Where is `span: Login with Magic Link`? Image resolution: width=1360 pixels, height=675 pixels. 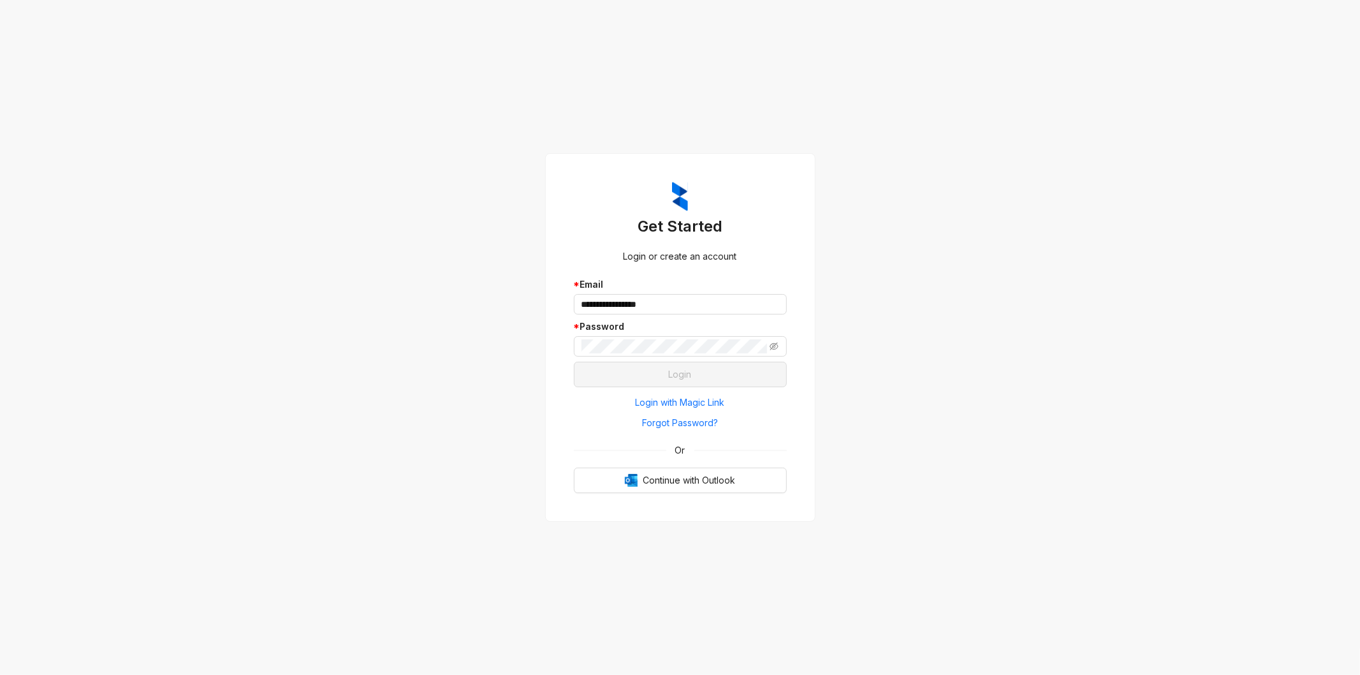
span: Login with Magic Link is located at coordinates (680, 402).